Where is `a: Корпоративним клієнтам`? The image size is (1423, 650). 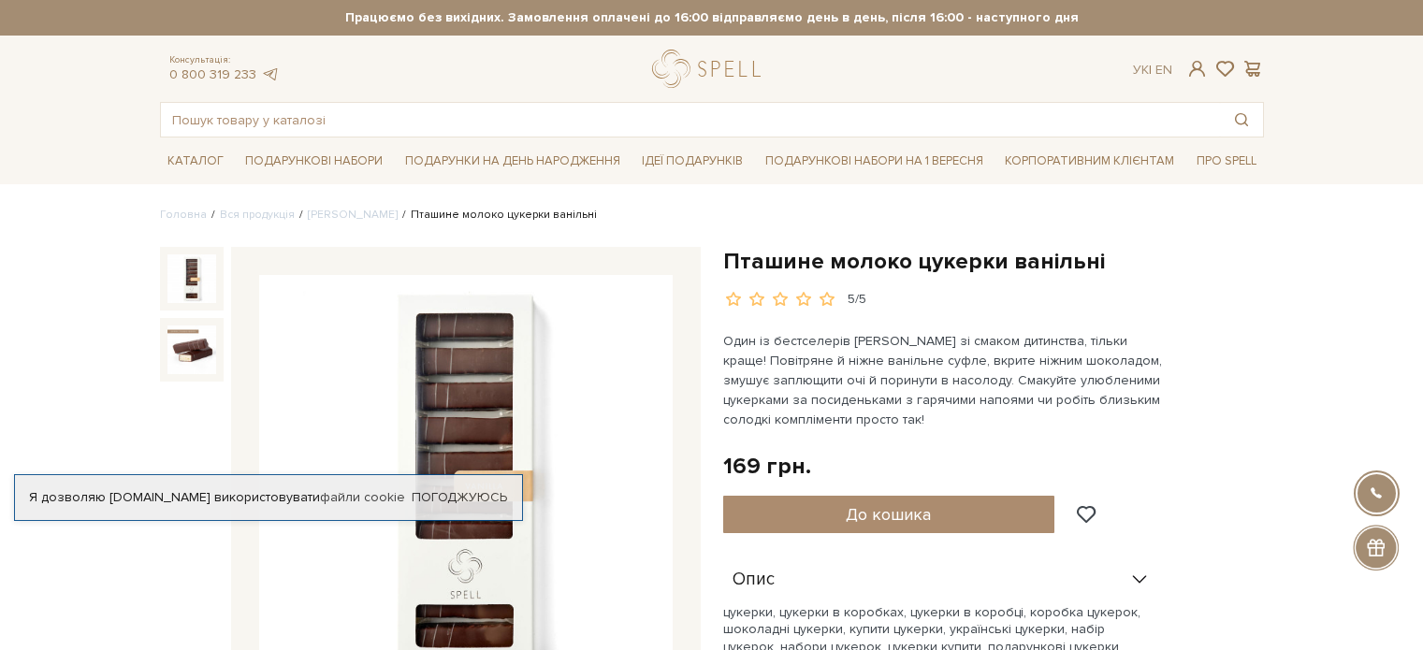
a: Корпоративним клієнтам is located at coordinates (1089, 161).